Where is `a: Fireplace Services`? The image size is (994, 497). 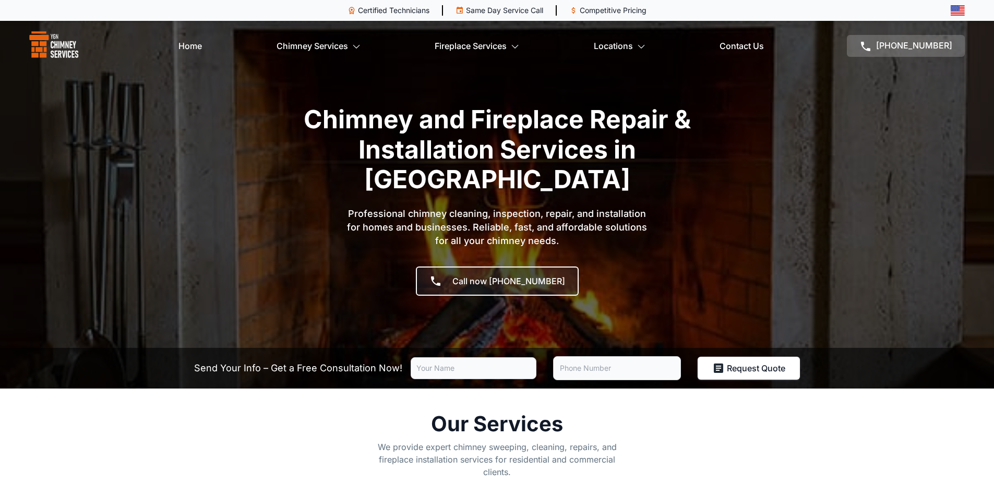
a: Fireplace Services is located at coordinates (477, 46).